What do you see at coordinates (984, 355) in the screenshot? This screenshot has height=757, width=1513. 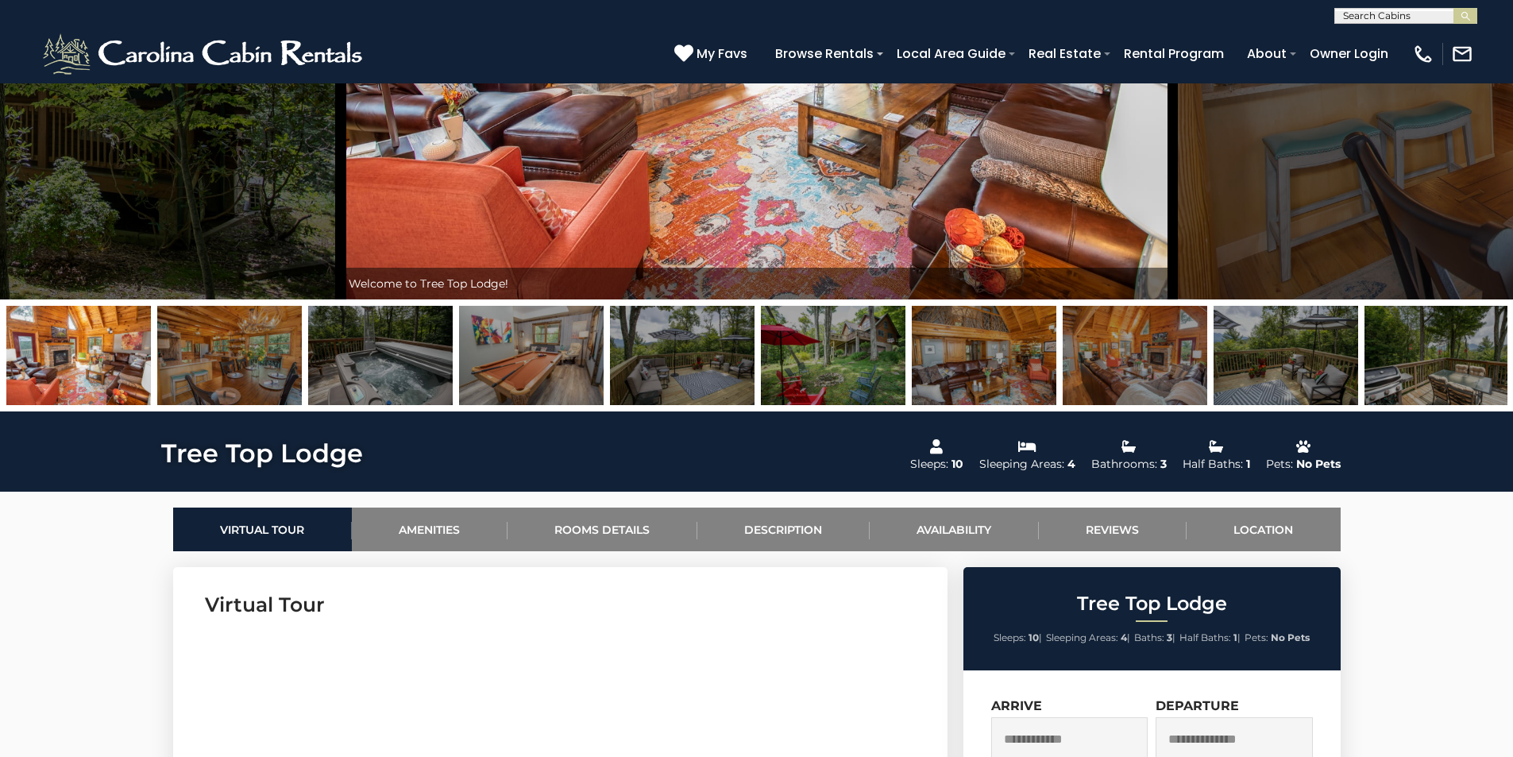 I see `img: 163275100` at bounding box center [984, 355].